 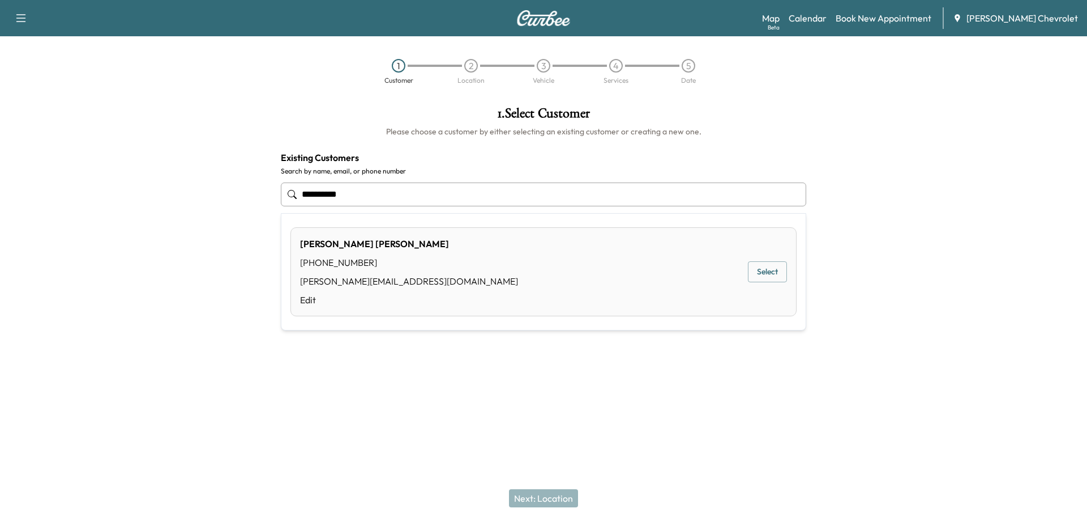 What do you see at coordinates (544, 157) in the screenshot?
I see `h4: Existing Customers` at bounding box center [544, 157].